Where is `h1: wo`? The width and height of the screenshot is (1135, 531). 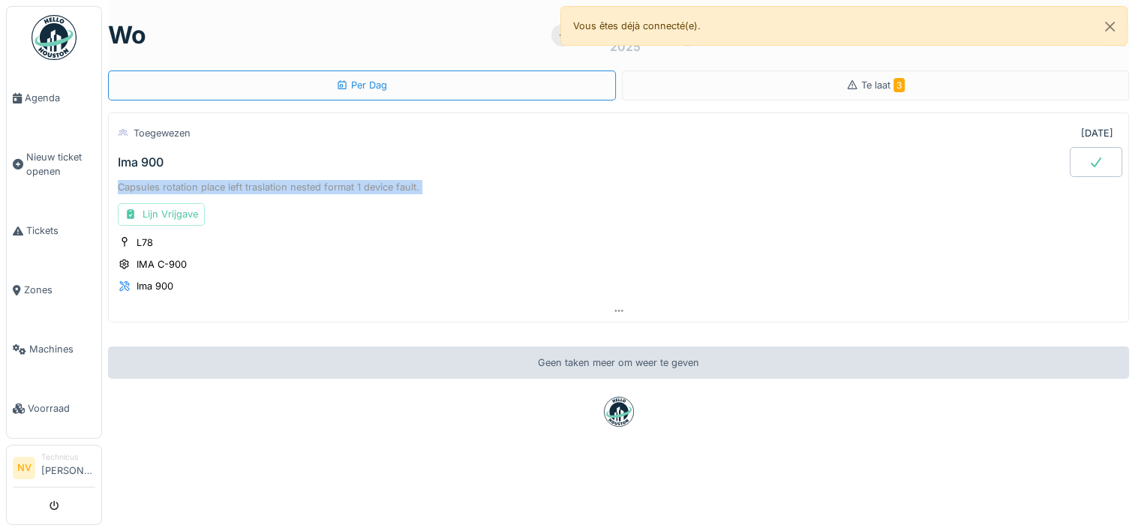
h1: wo is located at coordinates (127, 35).